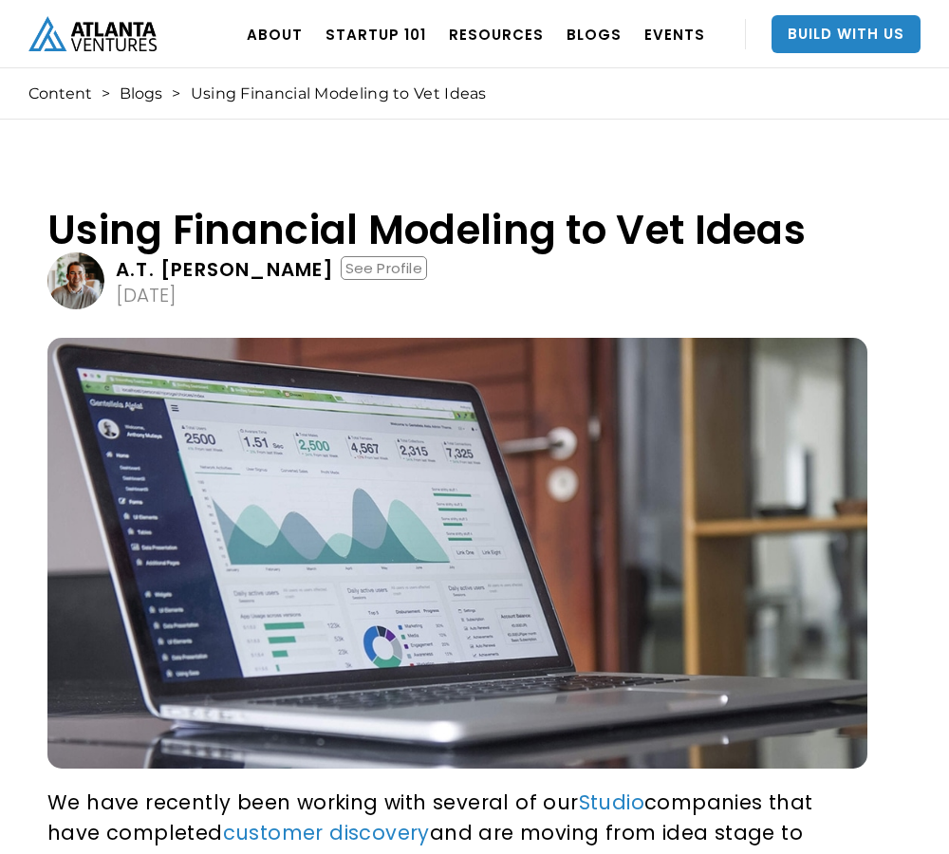 This screenshot has width=949, height=854. Describe the element at coordinates (60, 94) in the screenshot. I see `a: Content` at that location.